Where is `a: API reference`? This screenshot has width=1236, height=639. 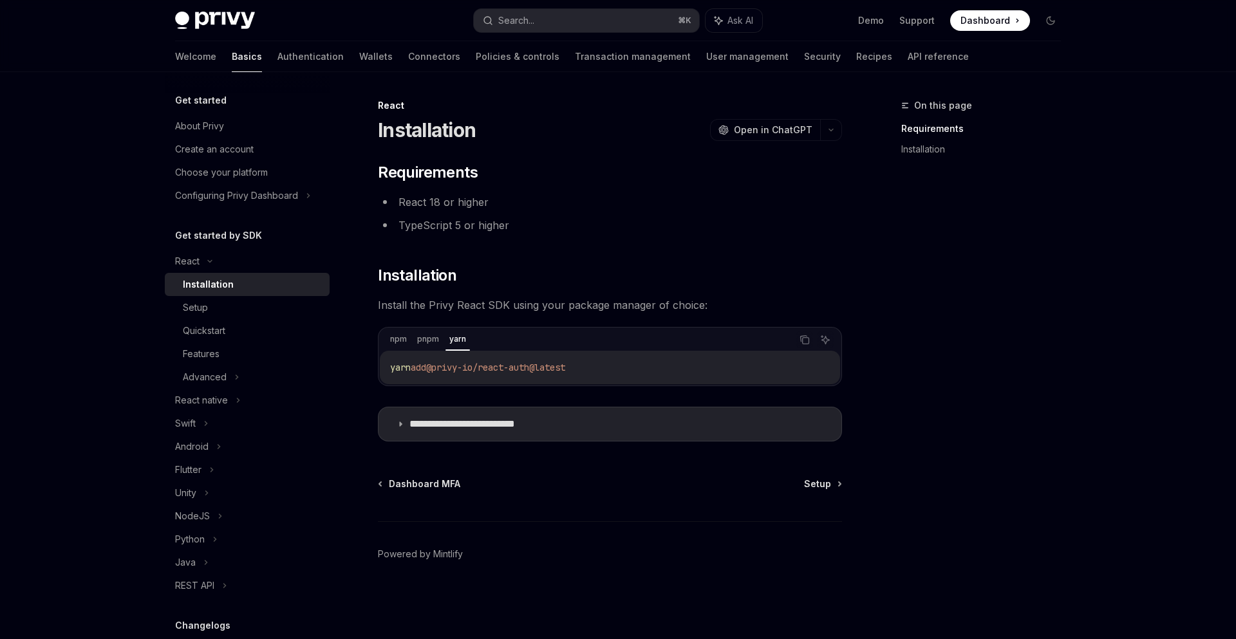
a: API reference is located at coordinates (938, 57).